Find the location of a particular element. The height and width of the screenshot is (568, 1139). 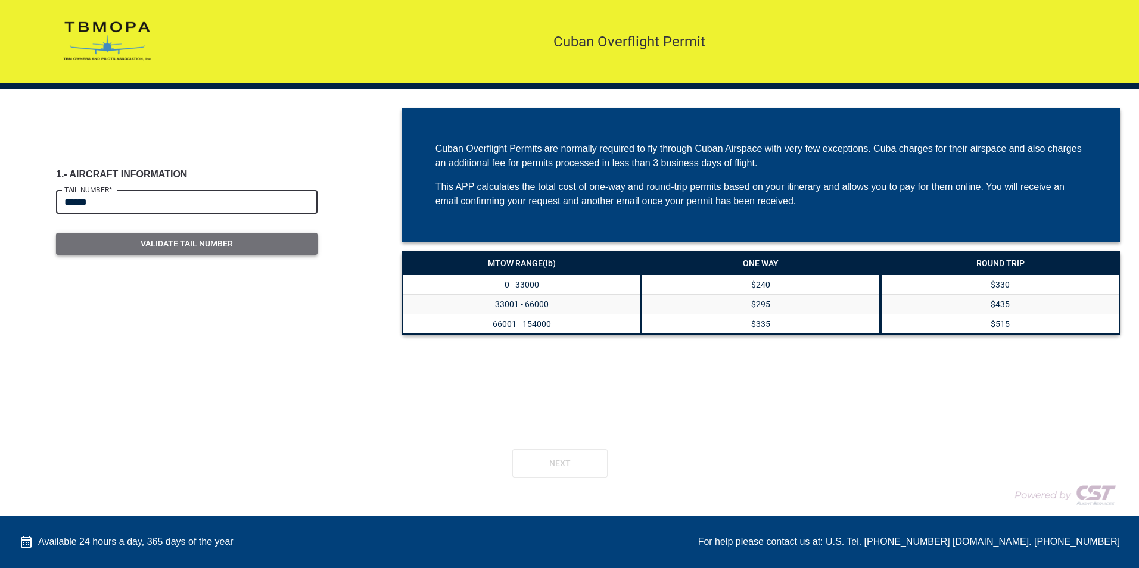

th: 33001 - 66000 is located at coordinates (522, 304).